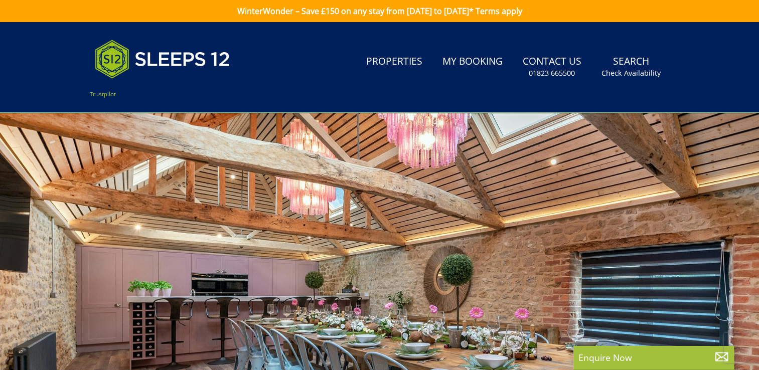 This screenshot has width=759, height=370. Describe the element at coordinates (162, 59) in the screenshot. I see `img: Sleeps 12` at that location.